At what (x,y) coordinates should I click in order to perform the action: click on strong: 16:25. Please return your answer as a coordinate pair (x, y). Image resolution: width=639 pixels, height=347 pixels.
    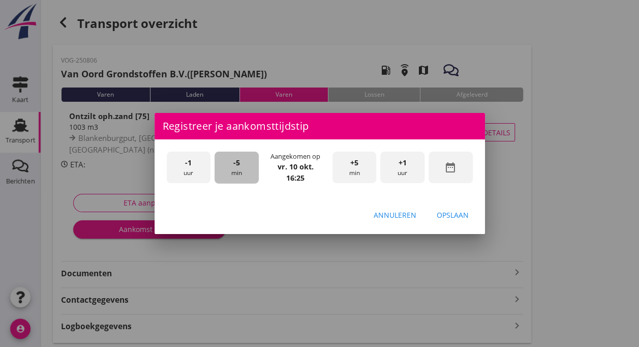
    Looking at the image, I should click on (295, 177).